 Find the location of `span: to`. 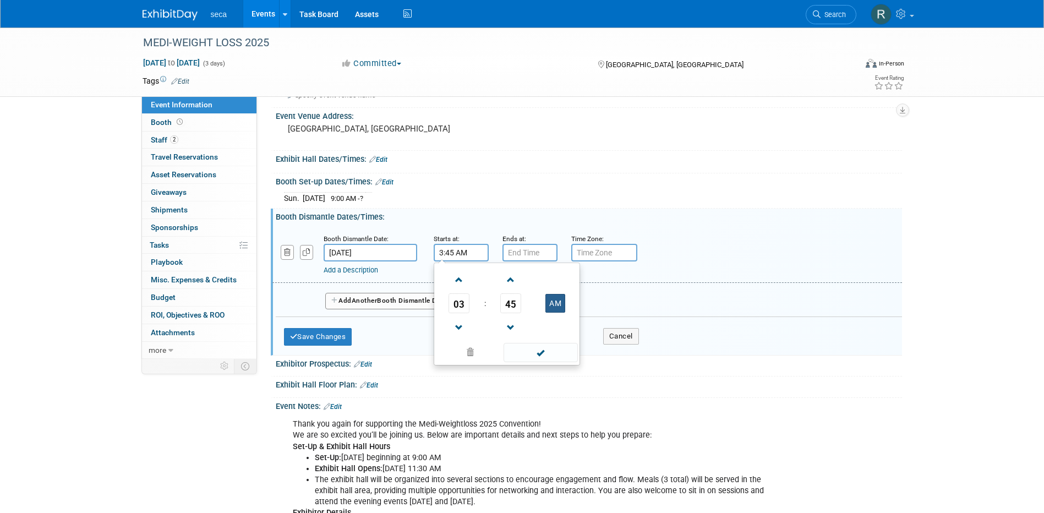

span: to is located at coordinates (171, 63).